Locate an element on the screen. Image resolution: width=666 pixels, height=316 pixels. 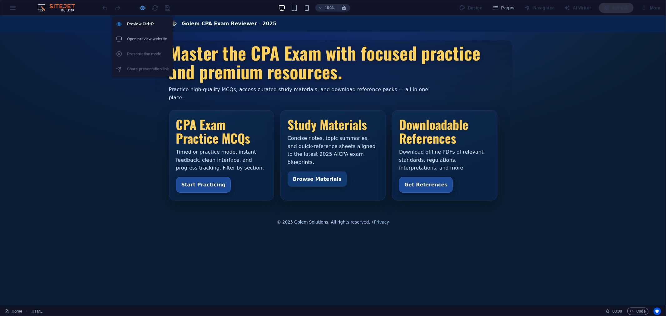
nav: breadcrumb is located at coordinates (37, 311).